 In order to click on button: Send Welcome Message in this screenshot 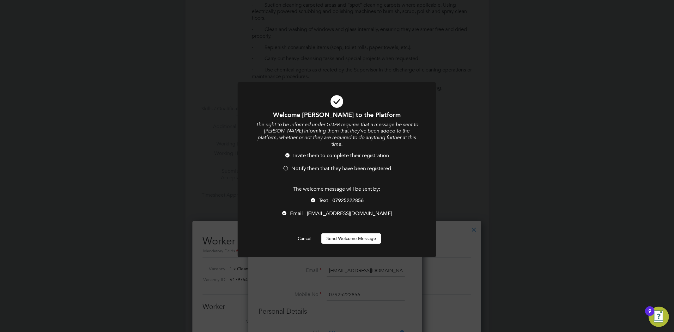, I will do `click(351, 238)`.